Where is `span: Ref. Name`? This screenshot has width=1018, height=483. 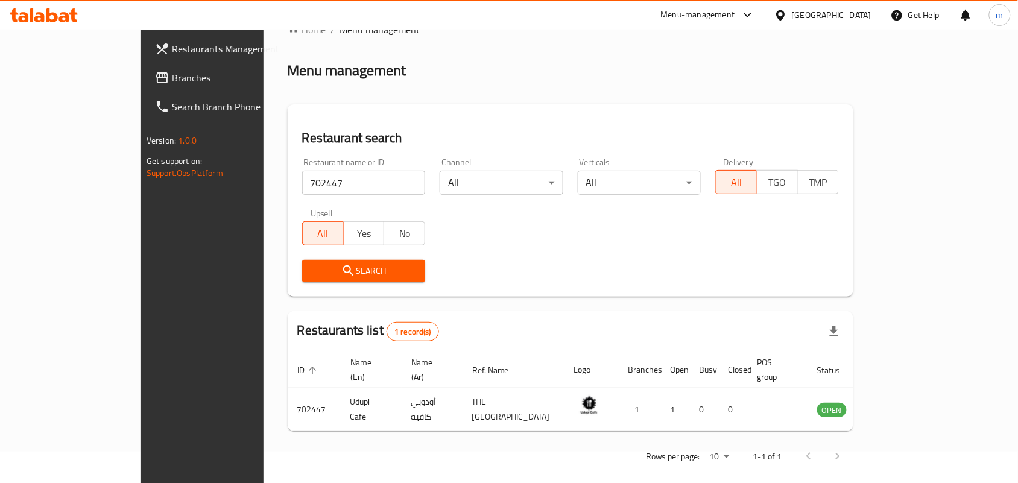
span: Ref. Name is located at coordinates (498, 370).